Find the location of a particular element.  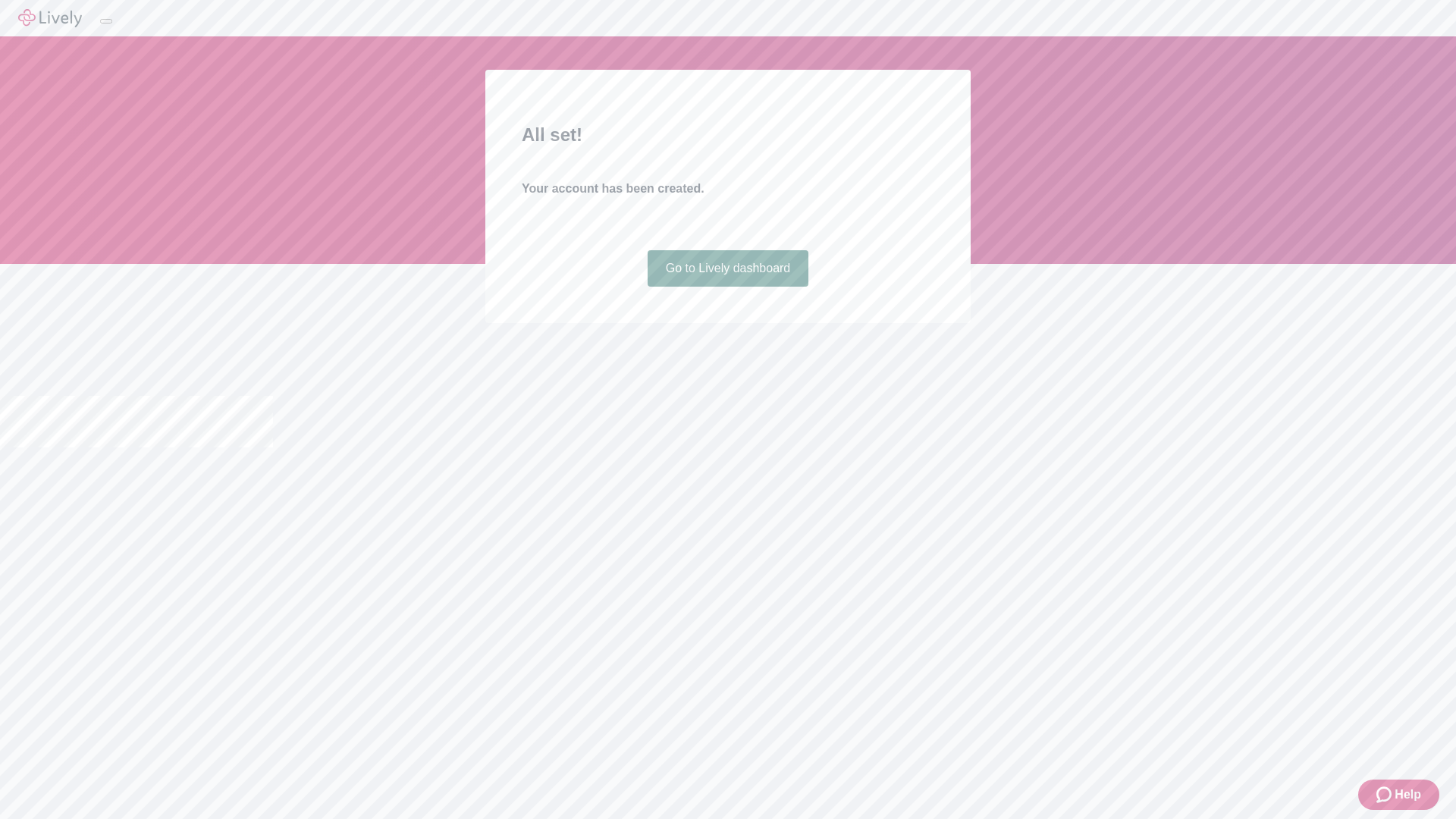

svg: Zendesk support icon is located at coordinates (1386, 794).